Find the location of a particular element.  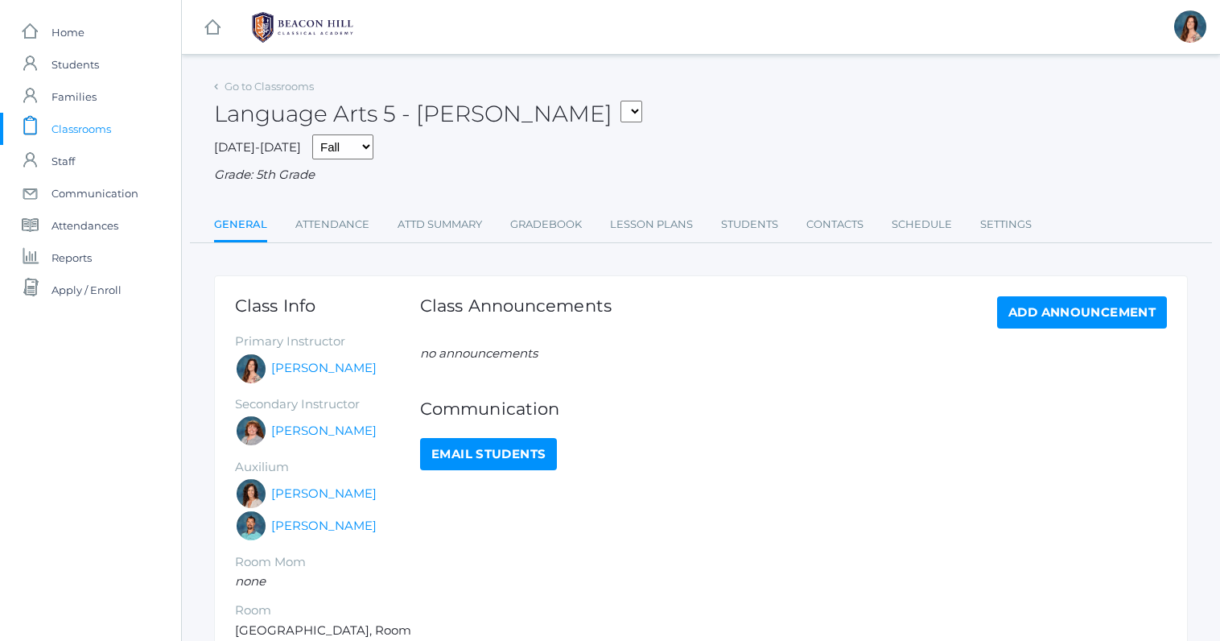

div: Grade: 5th Grade is located at coordinates (701, 175).